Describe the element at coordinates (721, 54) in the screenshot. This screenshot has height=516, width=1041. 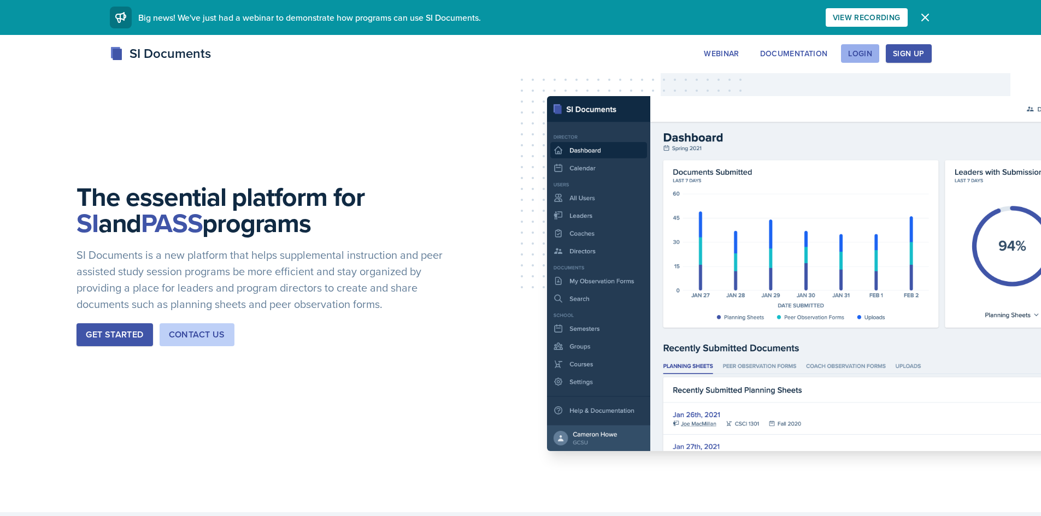
I see `button: Webinar` at that location.